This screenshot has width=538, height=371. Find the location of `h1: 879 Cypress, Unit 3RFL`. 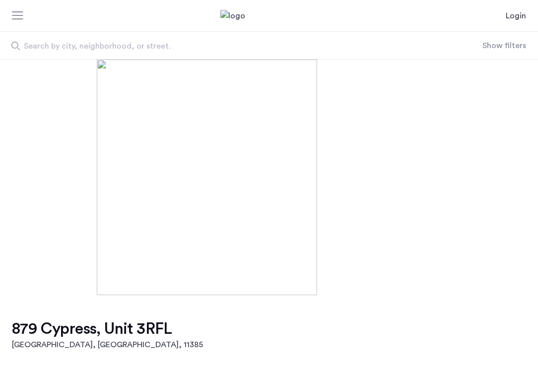

h1: 879 Cypress, Unit 3RFL is located at coordinates (107, 329).